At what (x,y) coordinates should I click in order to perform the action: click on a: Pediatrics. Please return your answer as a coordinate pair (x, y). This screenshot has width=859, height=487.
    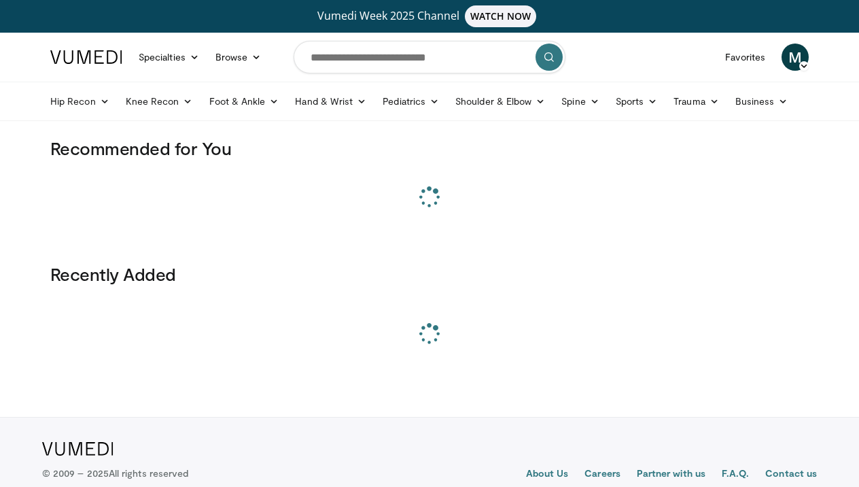
    Looking at the image, I should click on (411, 101).